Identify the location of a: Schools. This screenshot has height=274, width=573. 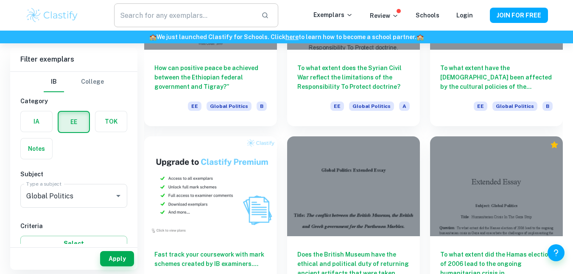
(428, 15).